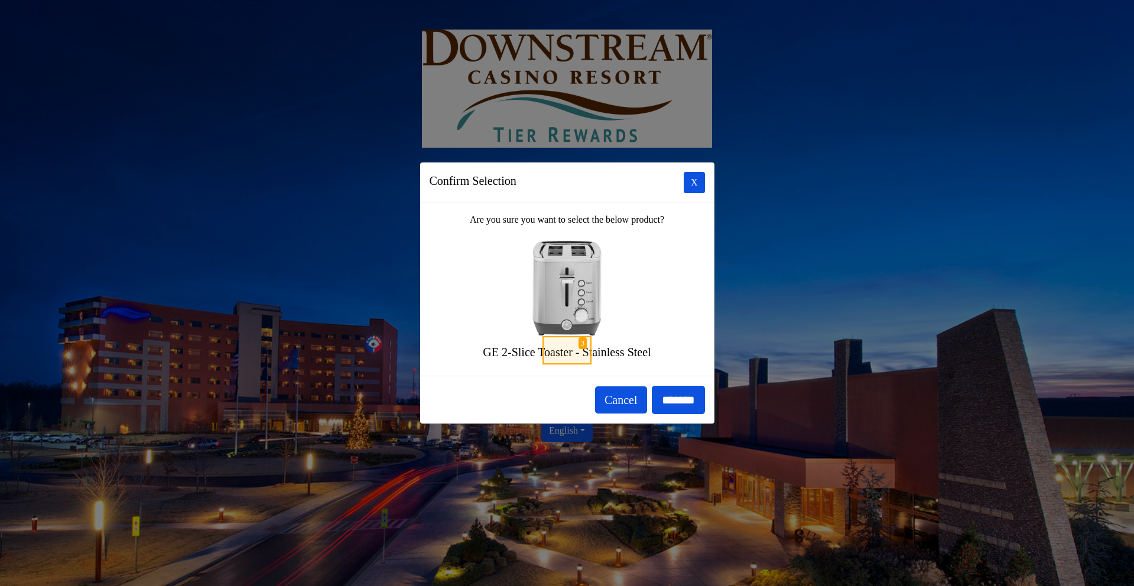  I want to click on h5: GE 2-Slice Toaster - Stainless Steel, so click(567, 352).